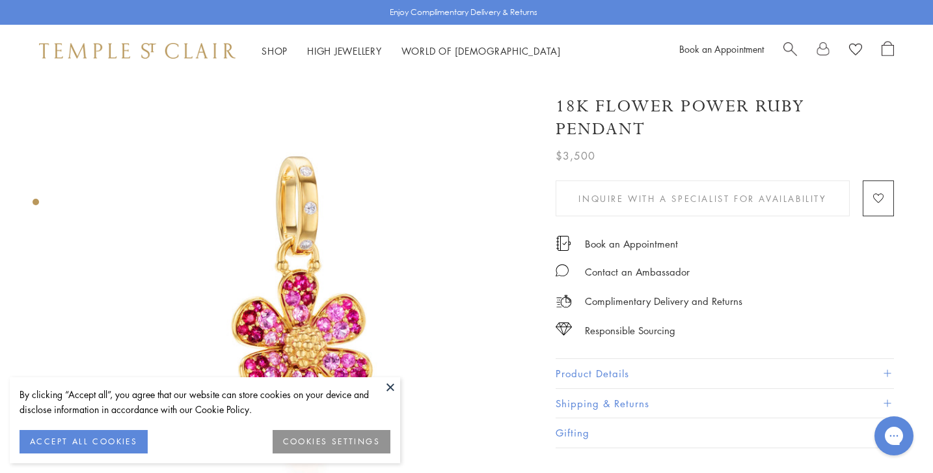 The height and width of the screenshot is (473, 933). Describe the element at coordinates (562, 270) in the screenshot. I see `img: MessageIcon-01_2.svg` at that location.